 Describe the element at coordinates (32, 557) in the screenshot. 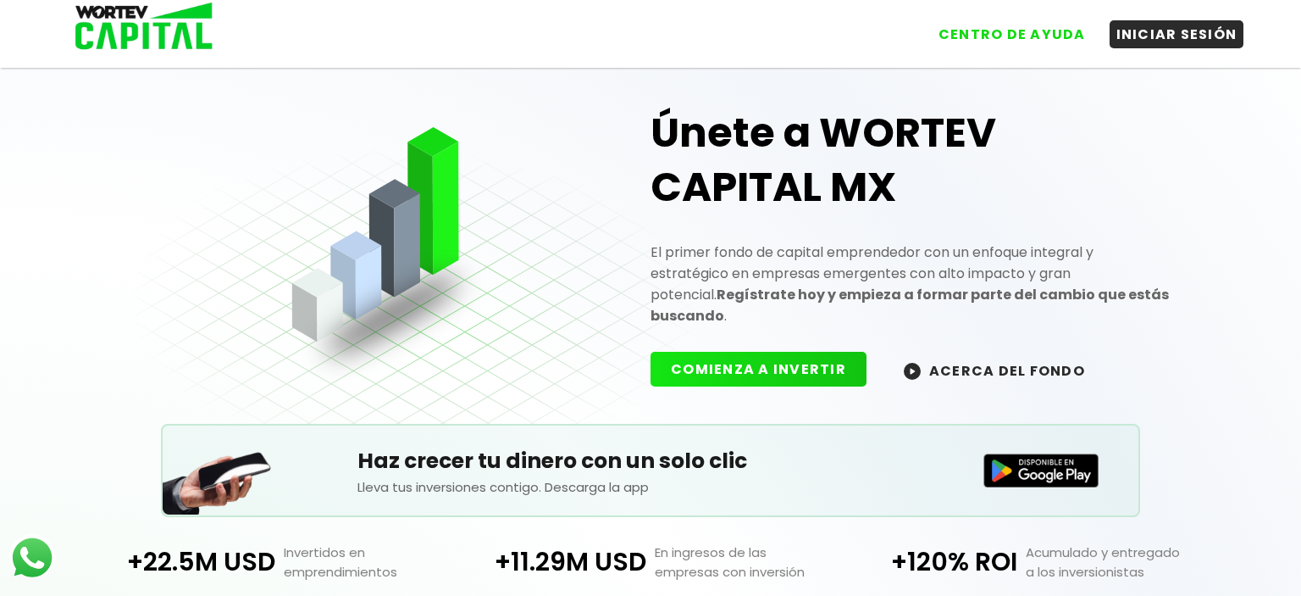

I see `img: logos_whatsapp-icon.242b2217.svg` at that location.